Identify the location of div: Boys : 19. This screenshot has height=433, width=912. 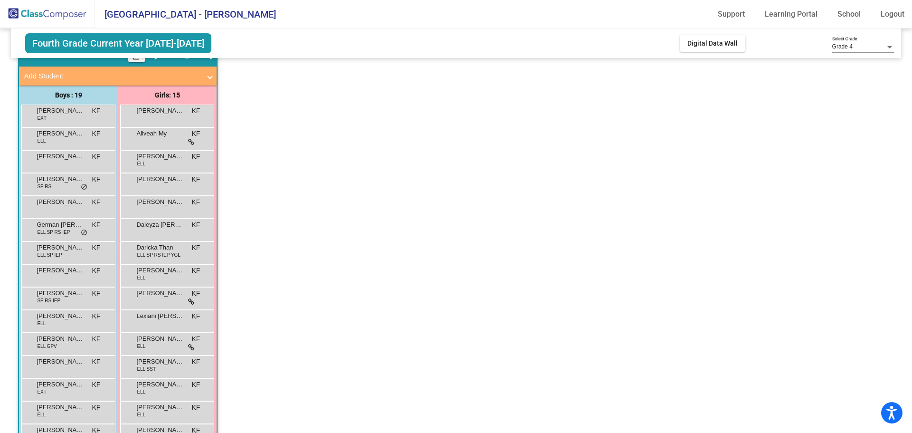
(68, 95).